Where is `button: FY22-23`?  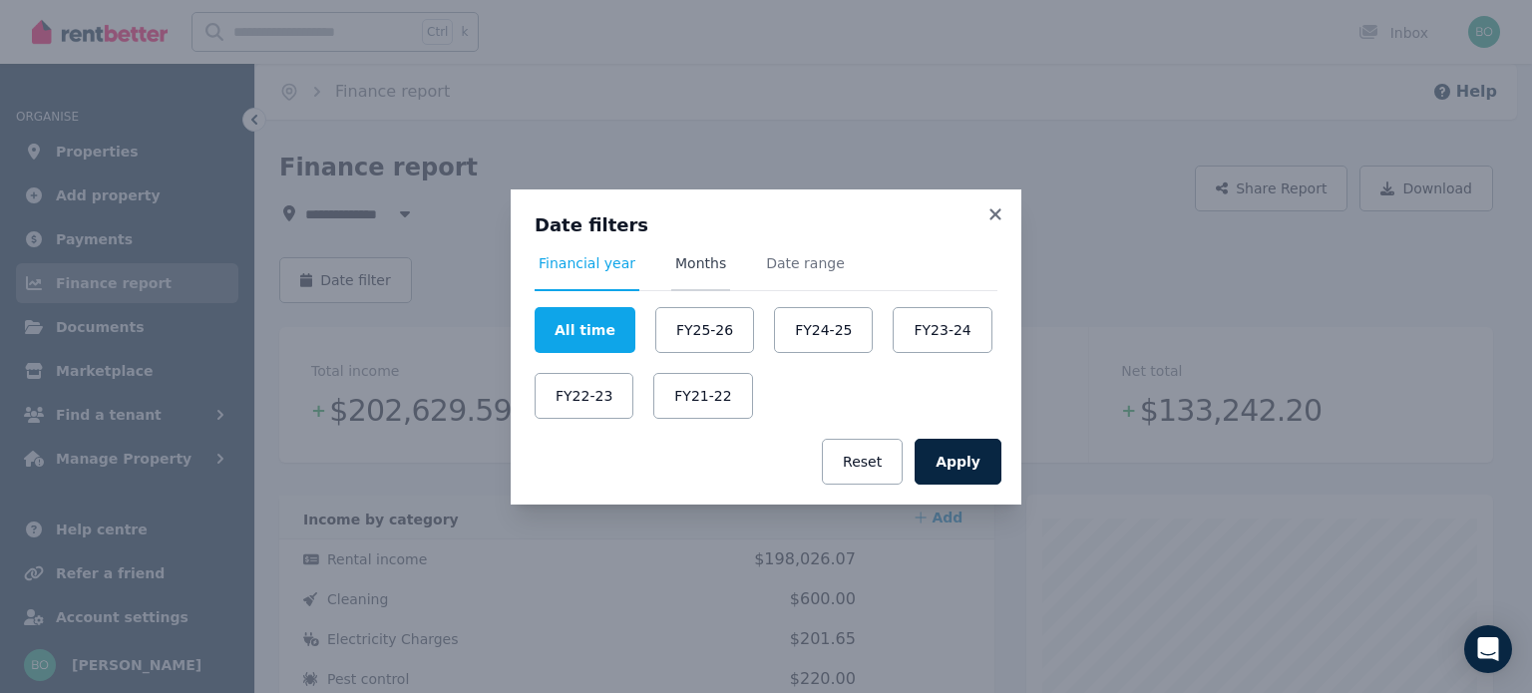 button: FY22-23 is located at coordinates (584, 396).